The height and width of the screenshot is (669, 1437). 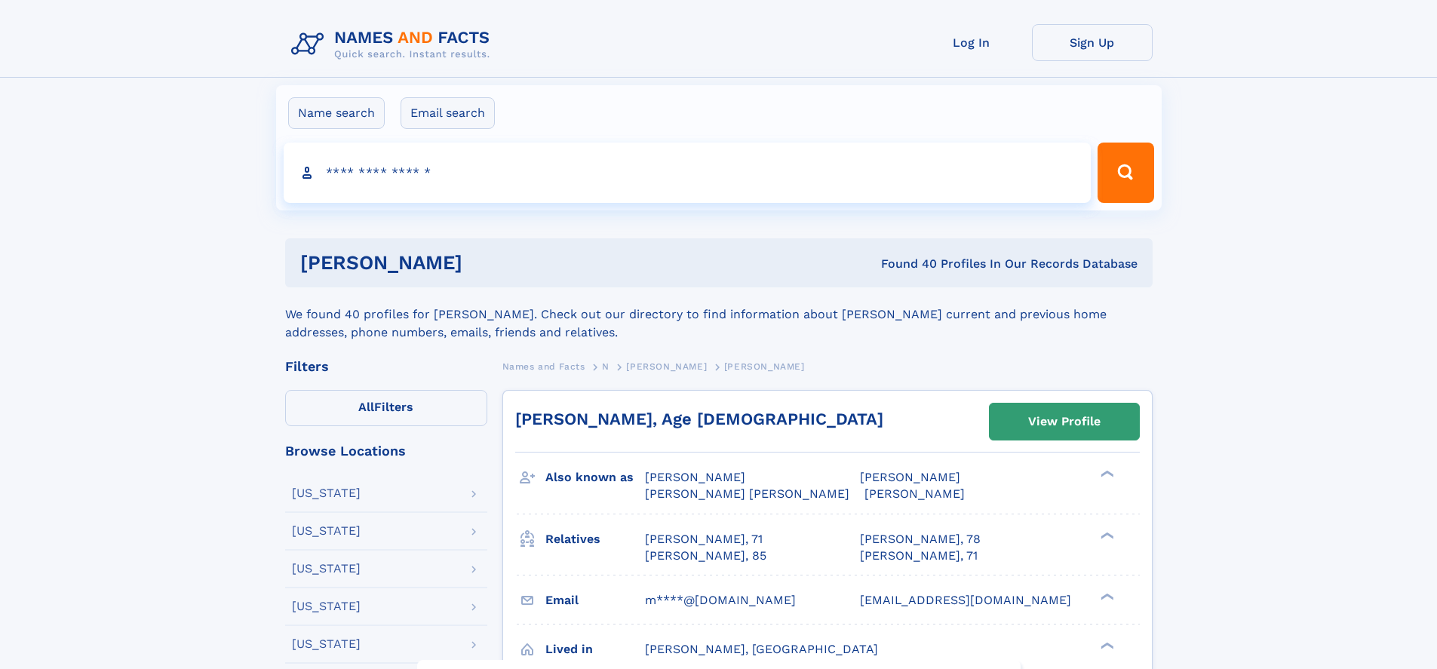 I want to click on label: Email search, so click(x=447, y=113).